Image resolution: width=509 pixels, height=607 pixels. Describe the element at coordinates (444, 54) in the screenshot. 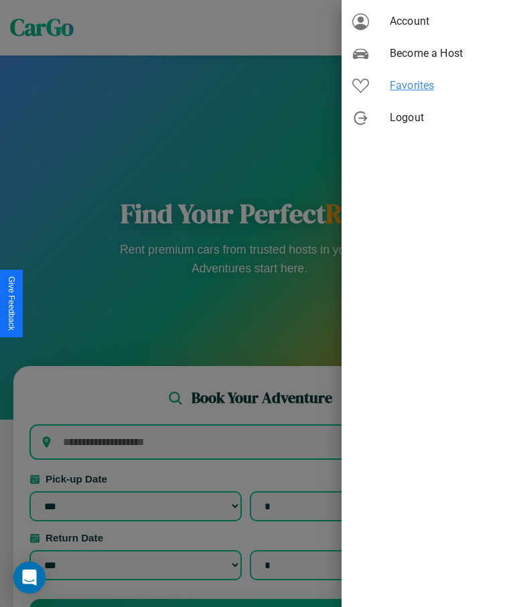

I see `span: Become a Host` at that location.